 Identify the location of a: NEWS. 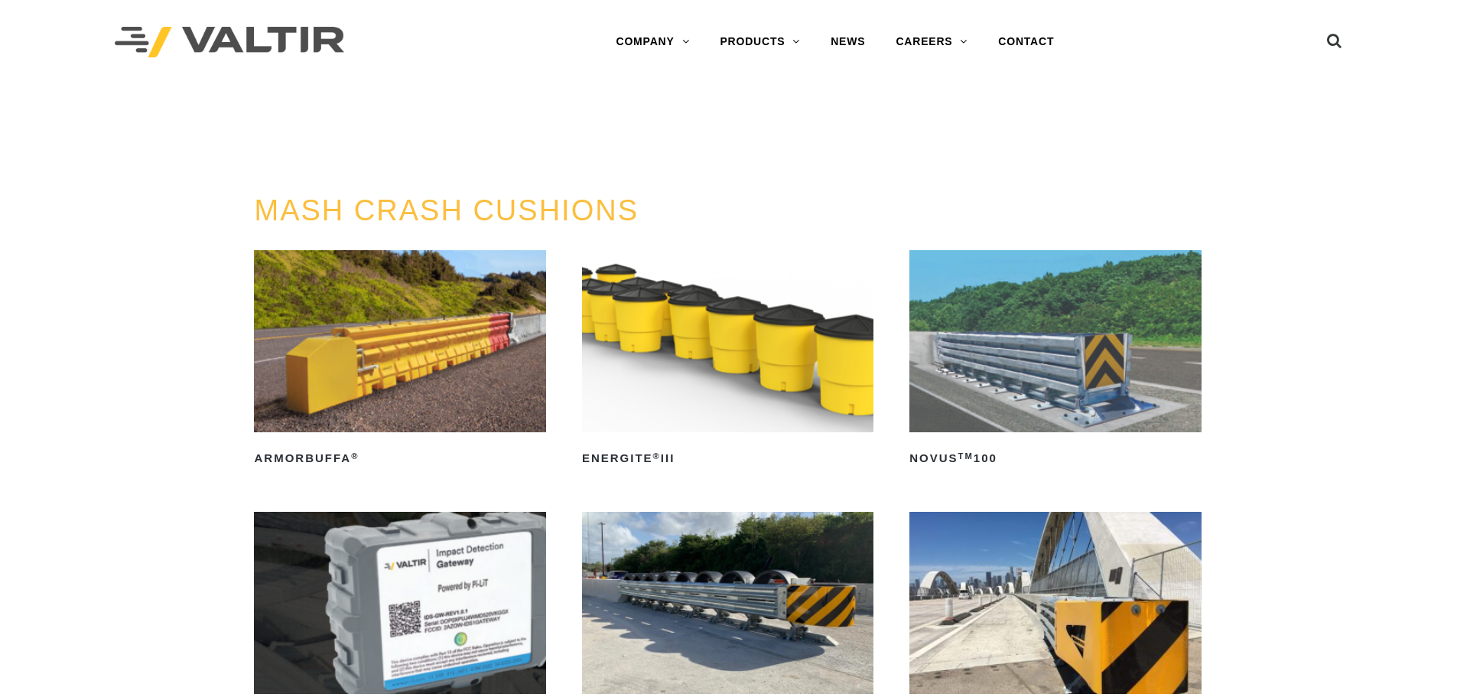
(847, 42).